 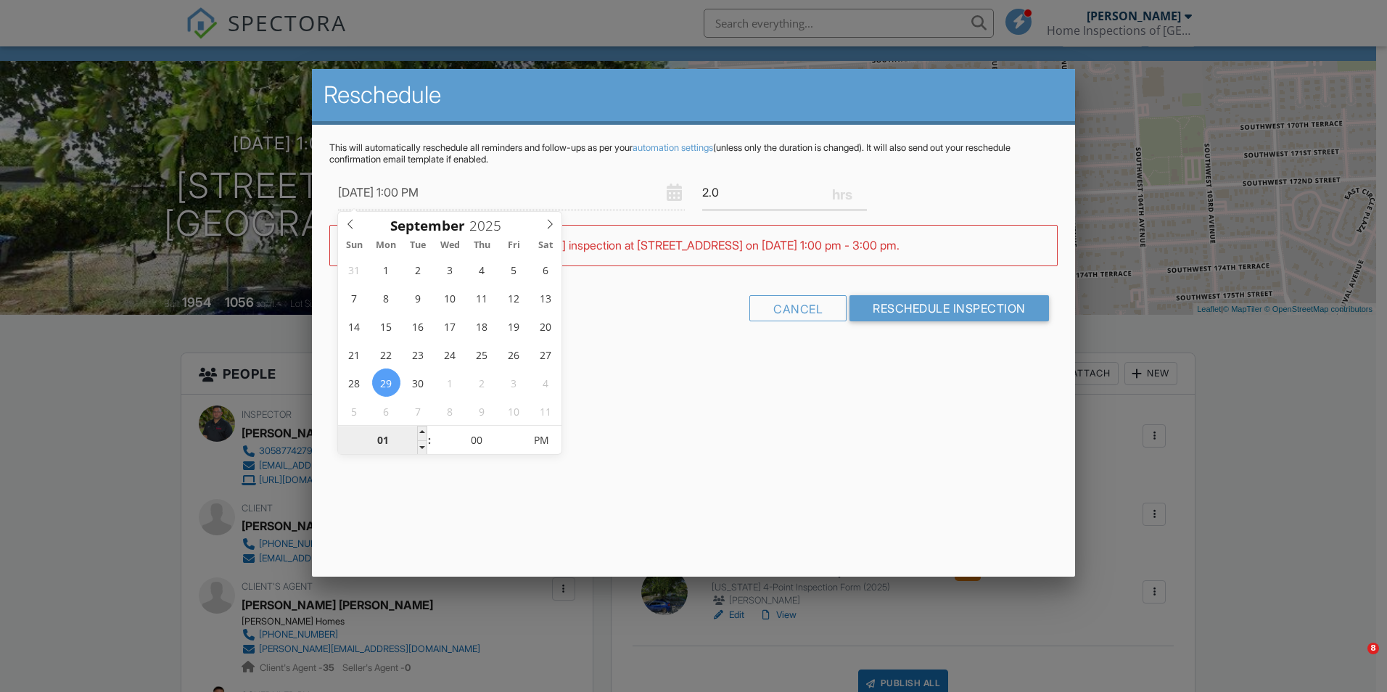 I want to click on span: September 25, 2025, so click(x=482, y=354).